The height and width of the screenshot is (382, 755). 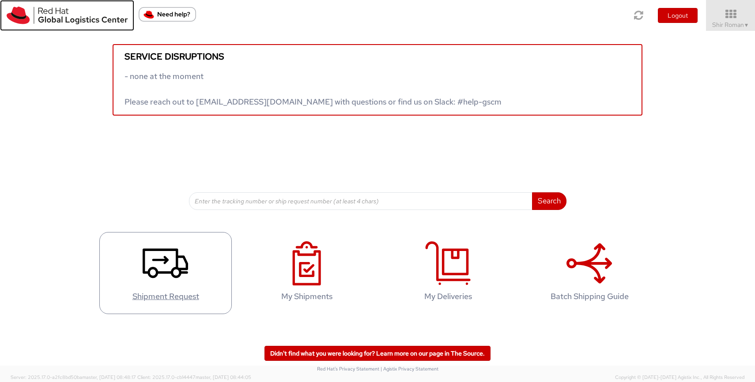 I want to click on h4: Shipment Request, so click(x=166, y=297).